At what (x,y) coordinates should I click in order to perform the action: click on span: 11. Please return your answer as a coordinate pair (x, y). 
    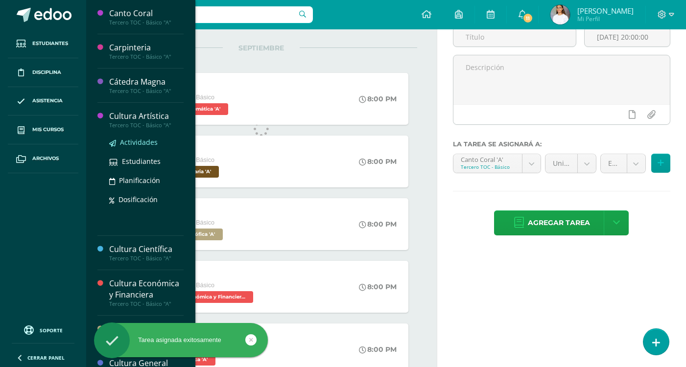
    Looking at the image, I should click on (528, 18).